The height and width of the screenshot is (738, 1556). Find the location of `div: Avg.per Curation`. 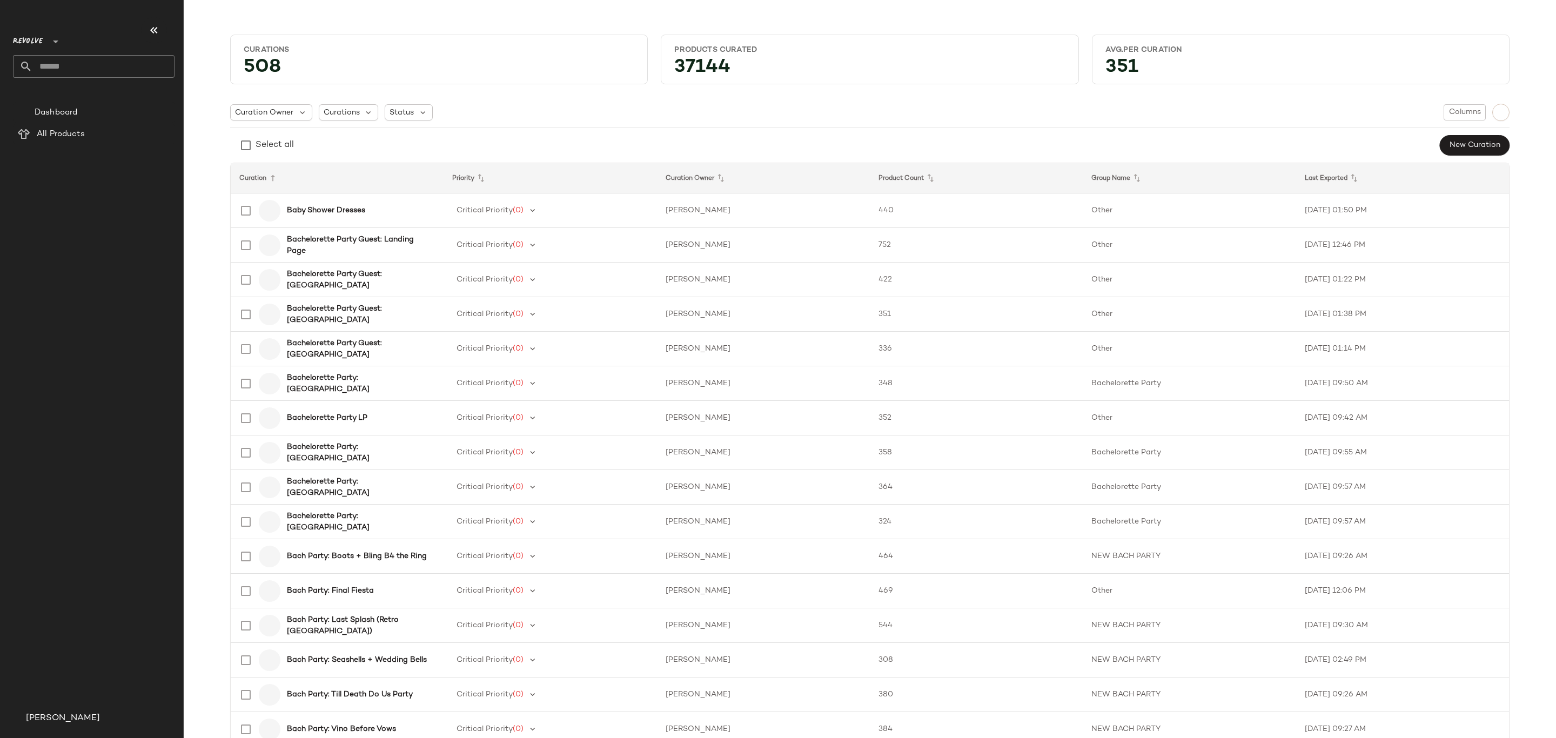

div: Avg.per Curation is located at coordinates (1301, 50).